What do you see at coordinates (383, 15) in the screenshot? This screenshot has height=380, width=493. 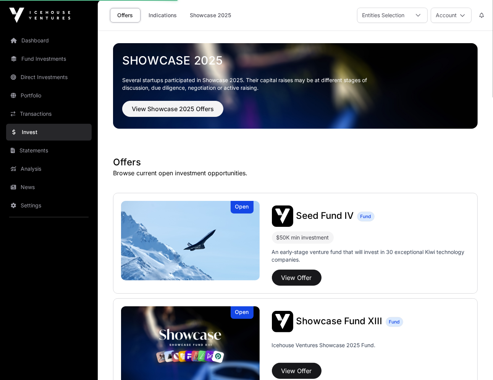 I see `div: Entities Selection` at bounding box center [383, 15].